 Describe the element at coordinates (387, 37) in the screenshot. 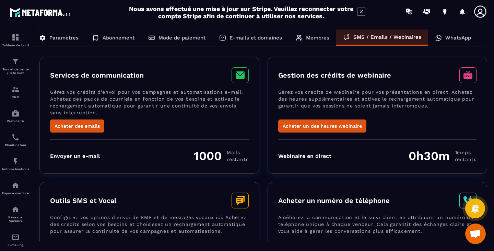

I see `p: SMS / Emails / Webinaires` at that location.